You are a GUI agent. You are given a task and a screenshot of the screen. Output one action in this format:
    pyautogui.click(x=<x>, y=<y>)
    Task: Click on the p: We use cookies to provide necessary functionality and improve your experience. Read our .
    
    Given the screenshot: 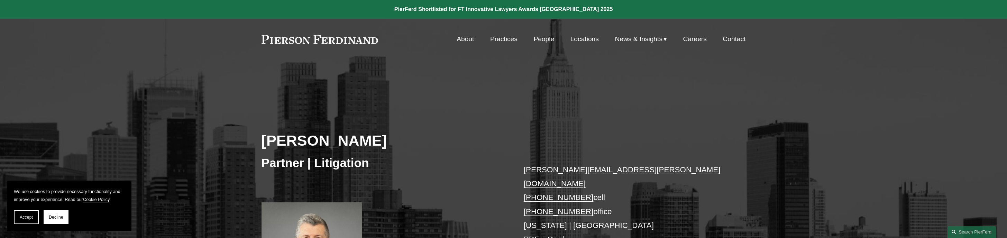 What is the action you would take?
    pyautogui.click(x=69, y=196)
    